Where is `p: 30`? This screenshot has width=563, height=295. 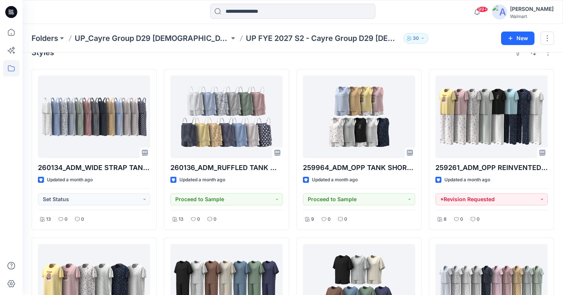 p: 30 is located at coordinates (416, 38).